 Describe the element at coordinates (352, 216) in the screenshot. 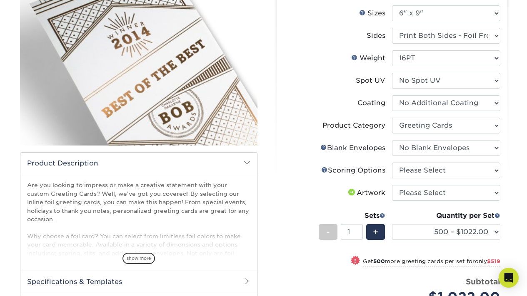

I see `div: Sets` at that location.